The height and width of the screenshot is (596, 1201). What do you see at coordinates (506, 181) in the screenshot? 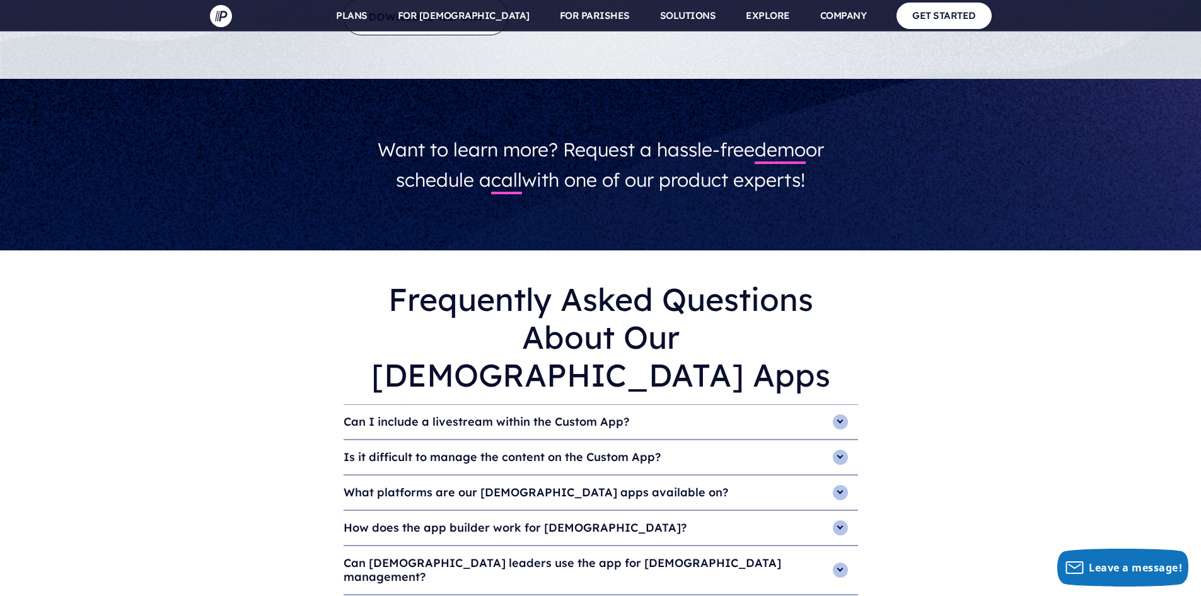
I see `span: call` at bounding box center [506, 181].